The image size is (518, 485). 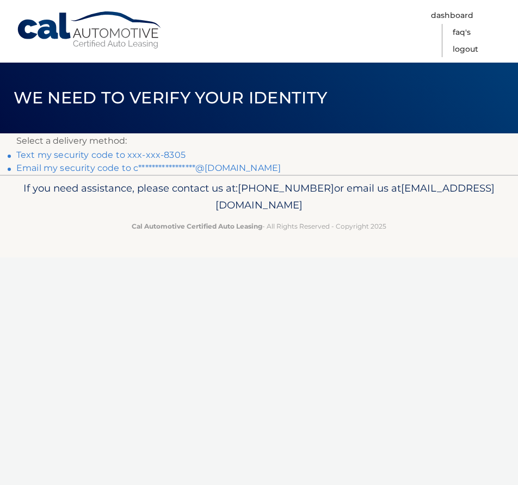 What do you see at coordinates (259, 226) in the screenshot?
I see `p: - All Rights Reserved - Copyright 2025` at bounding box center [259, 226].